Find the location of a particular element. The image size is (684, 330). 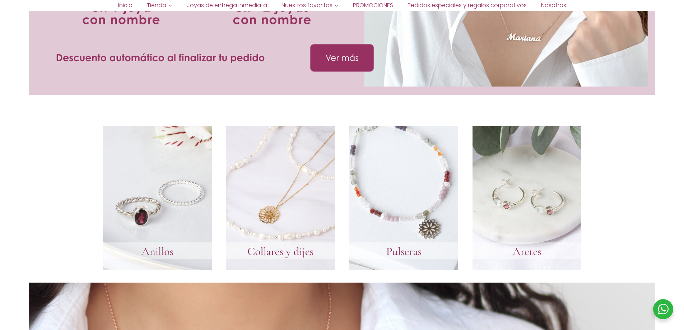

img: c3po.jpg is located at coordinates (29, 95).